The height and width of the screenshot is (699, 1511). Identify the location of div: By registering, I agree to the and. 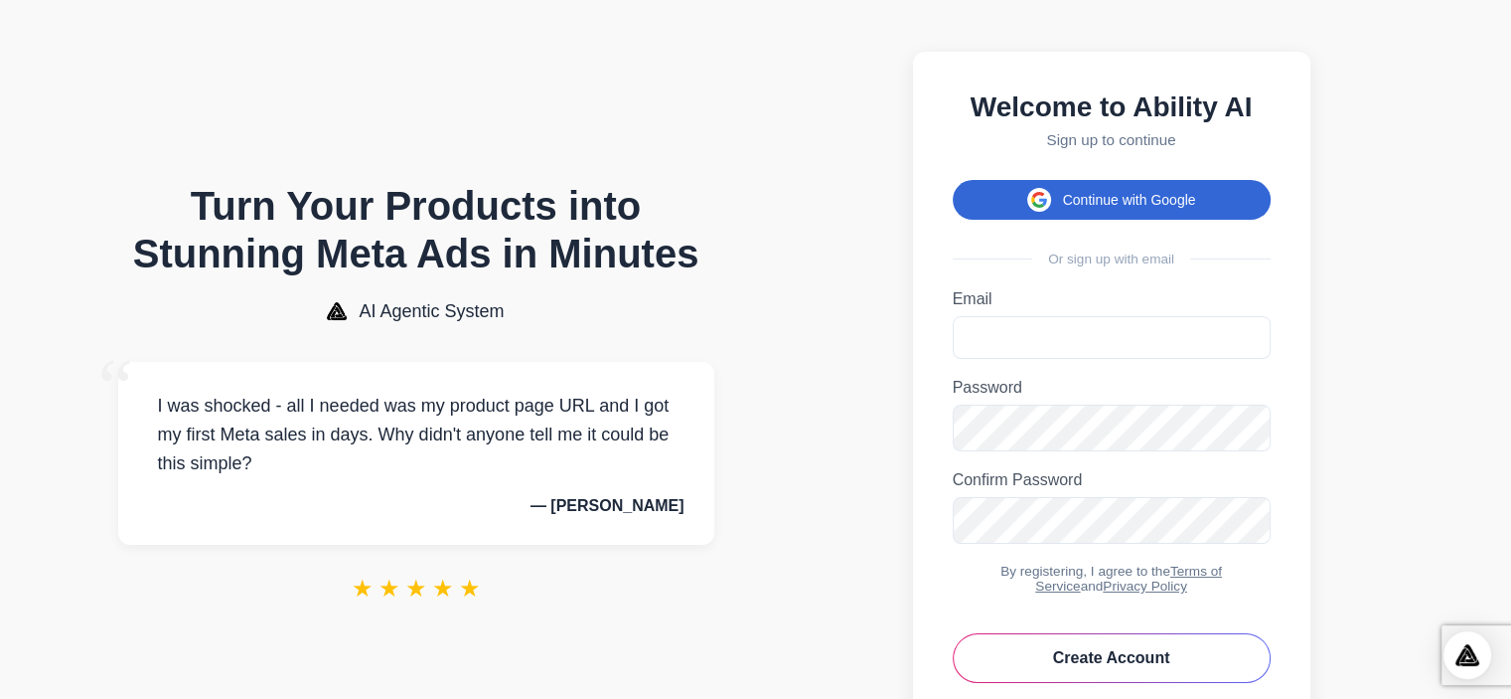
(1112, 578).